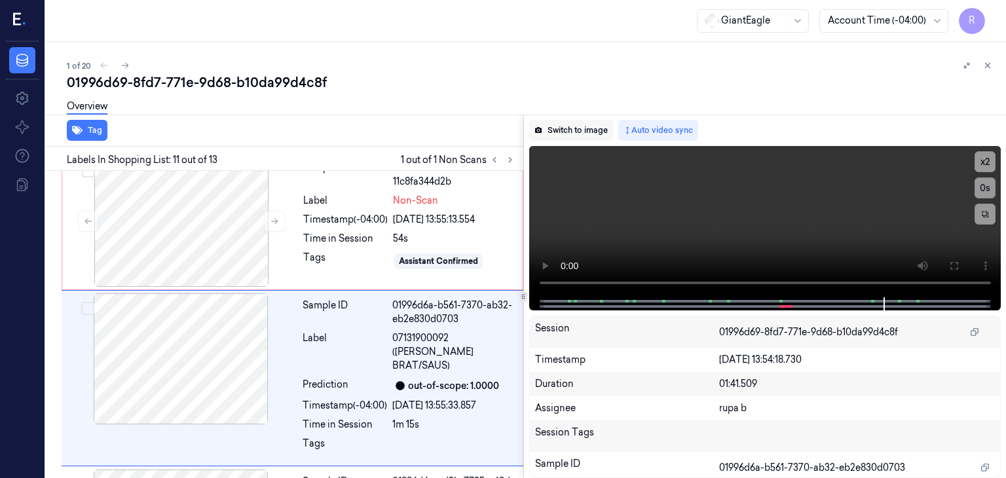 Image resolution: width=1006 pixels, height=478 pixels. Describe the element at coordinates (79, 65) in the screenshot. I see `span: 1 of 20` at that location.